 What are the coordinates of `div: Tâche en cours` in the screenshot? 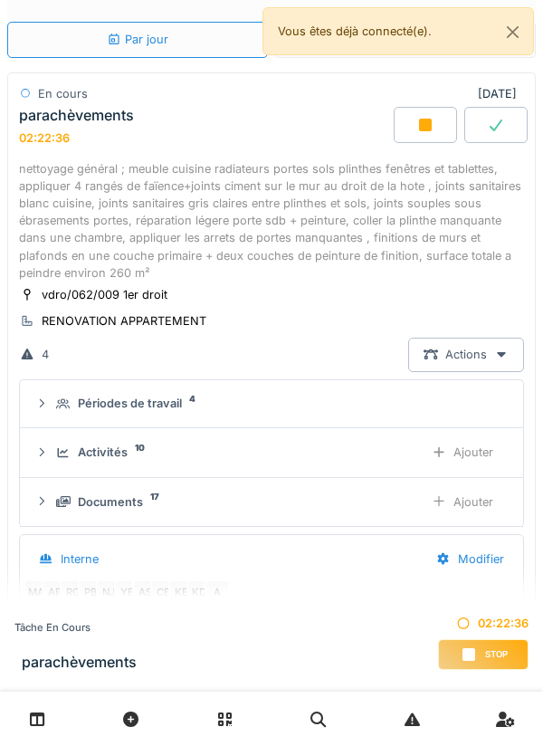 It's located at (75, 627).